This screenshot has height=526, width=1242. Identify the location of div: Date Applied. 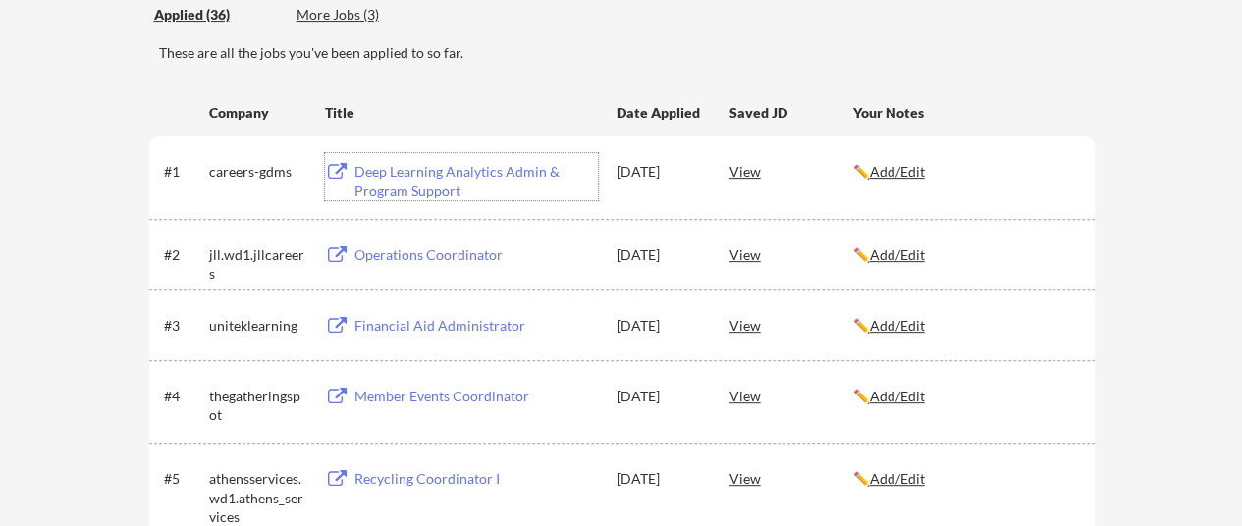
(660, 113).